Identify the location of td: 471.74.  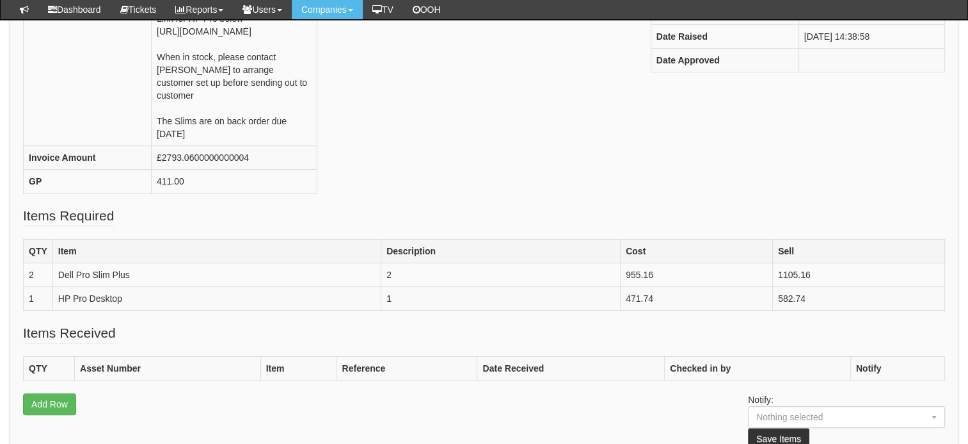
(697, 298).